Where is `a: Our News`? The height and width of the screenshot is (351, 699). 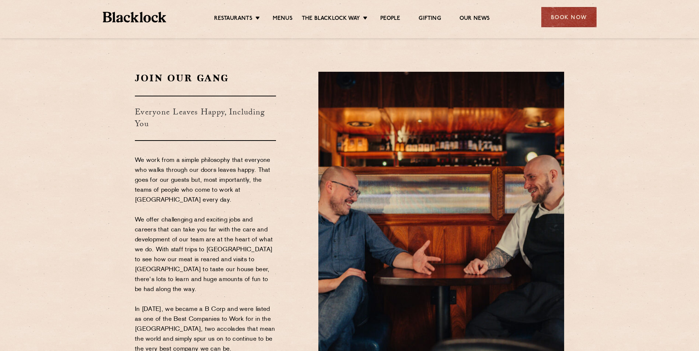
a: Our News is located at coordinates (474, 19).